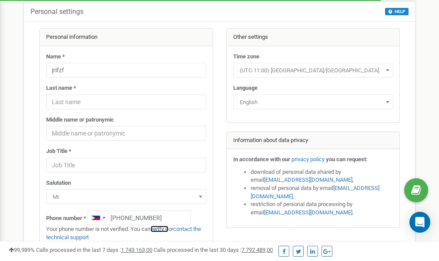 The width and height of the screenshot is (439, 261). Describe the element at coordinates (137, 249) in the screenshot. I see `u: 1 743 163,00` at that location.